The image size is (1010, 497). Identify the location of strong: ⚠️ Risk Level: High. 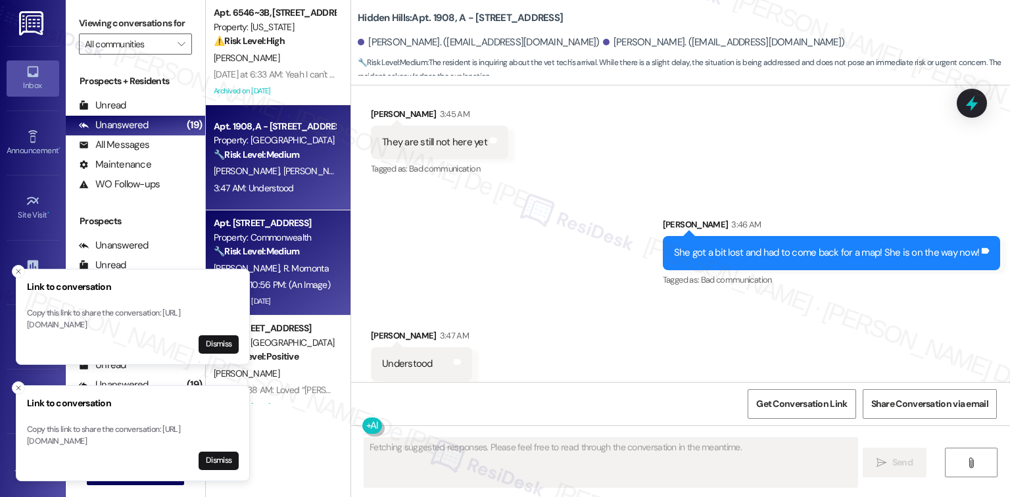
(249, 41).